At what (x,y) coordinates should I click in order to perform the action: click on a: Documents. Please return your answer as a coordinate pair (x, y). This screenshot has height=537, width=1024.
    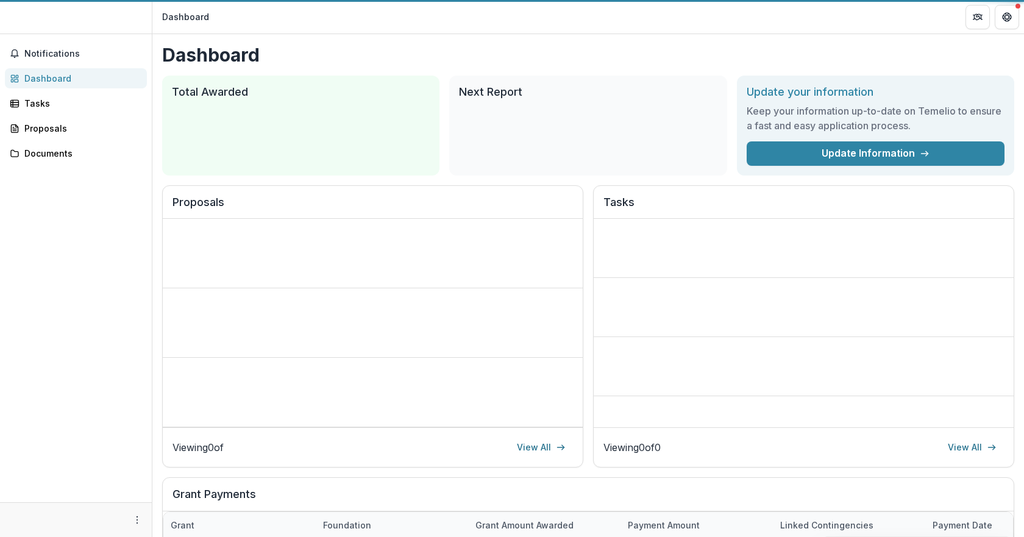
    Looking at the image, I should click on (76, 153).